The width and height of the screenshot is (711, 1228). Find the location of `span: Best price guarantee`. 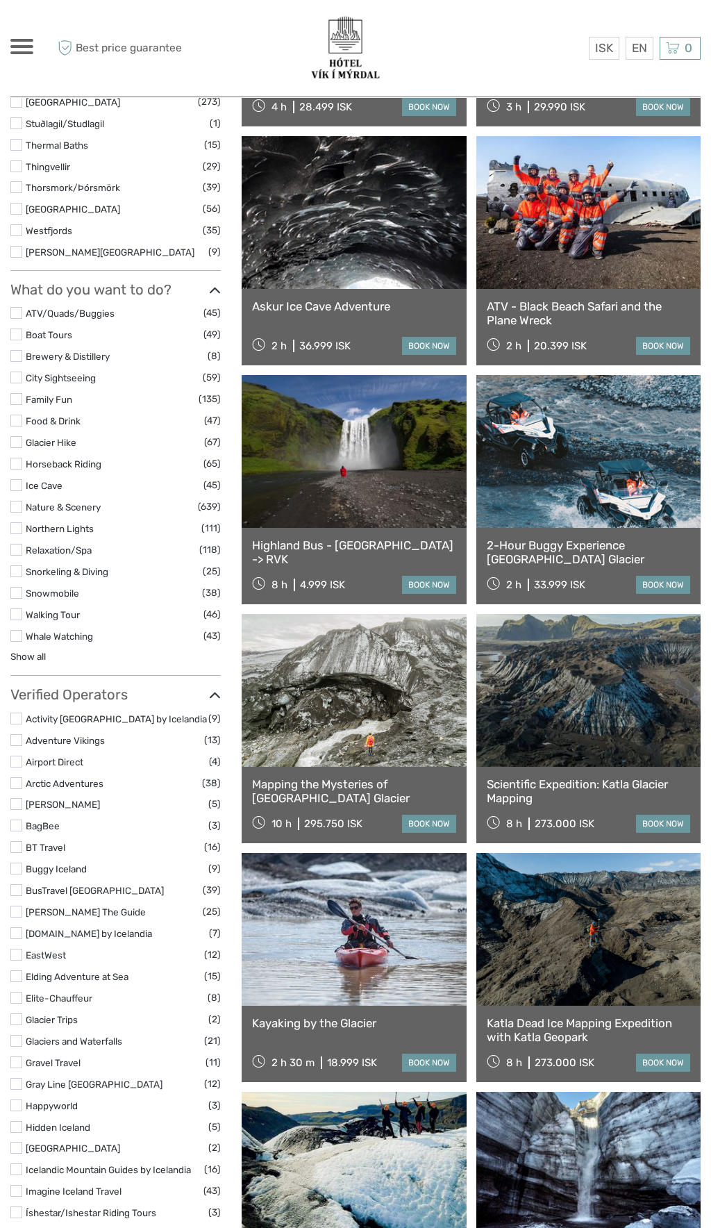

span: Best price guarantee is located at coordinates (119, 48).